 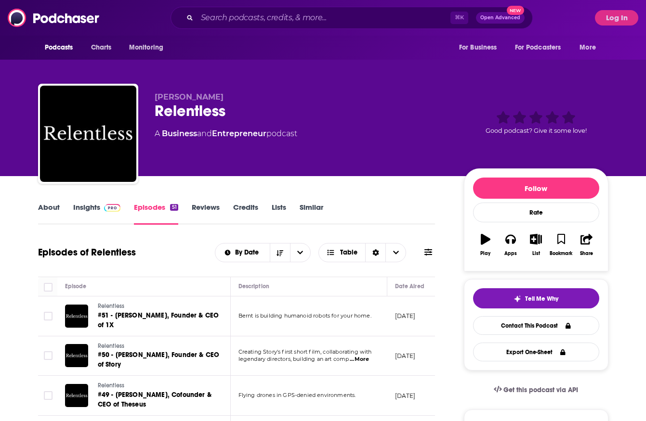 What do you see at coordinates (174, 208) in the screenshot?
I see `div: 51` at bounding box center [174, 208].